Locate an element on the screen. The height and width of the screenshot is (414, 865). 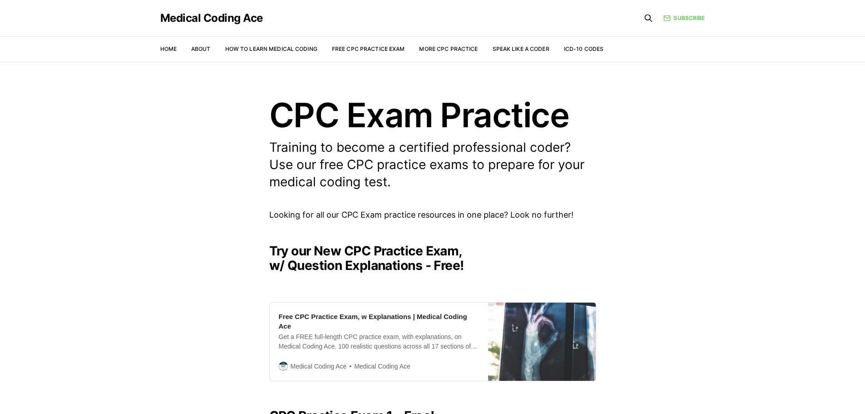
div: Get a FREE full-length CPC practice exam, with explanations, on Medical Coding Ace. 100 realistic... is located at coordinates (379, 342).